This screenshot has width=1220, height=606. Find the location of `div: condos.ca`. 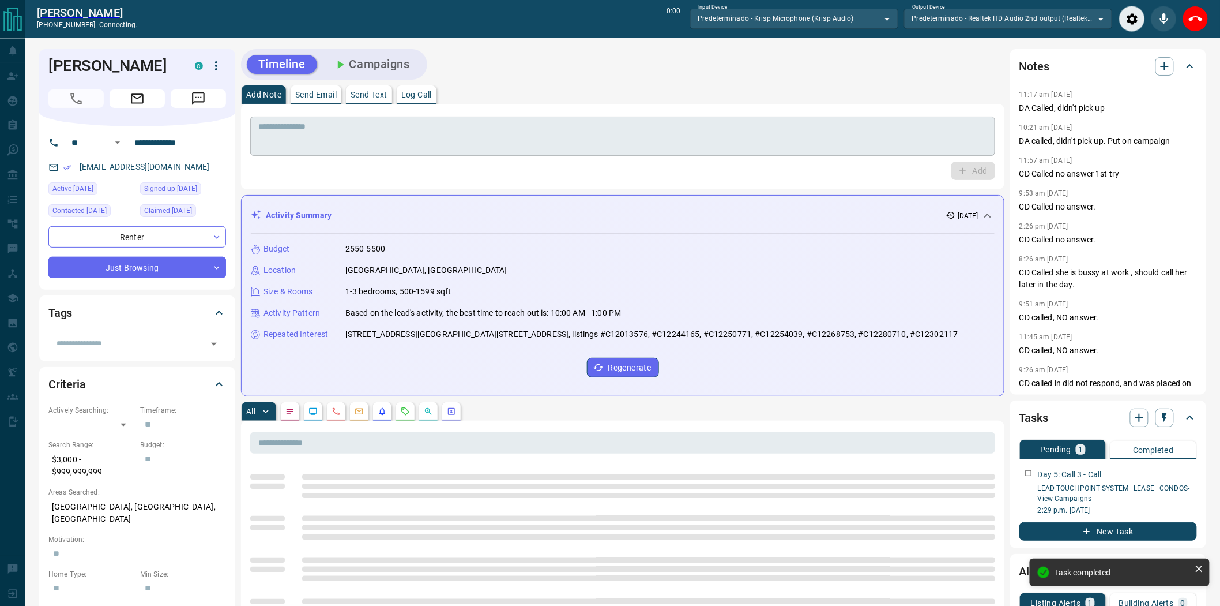

div: condos.ca is located at coordinates (199, 66).